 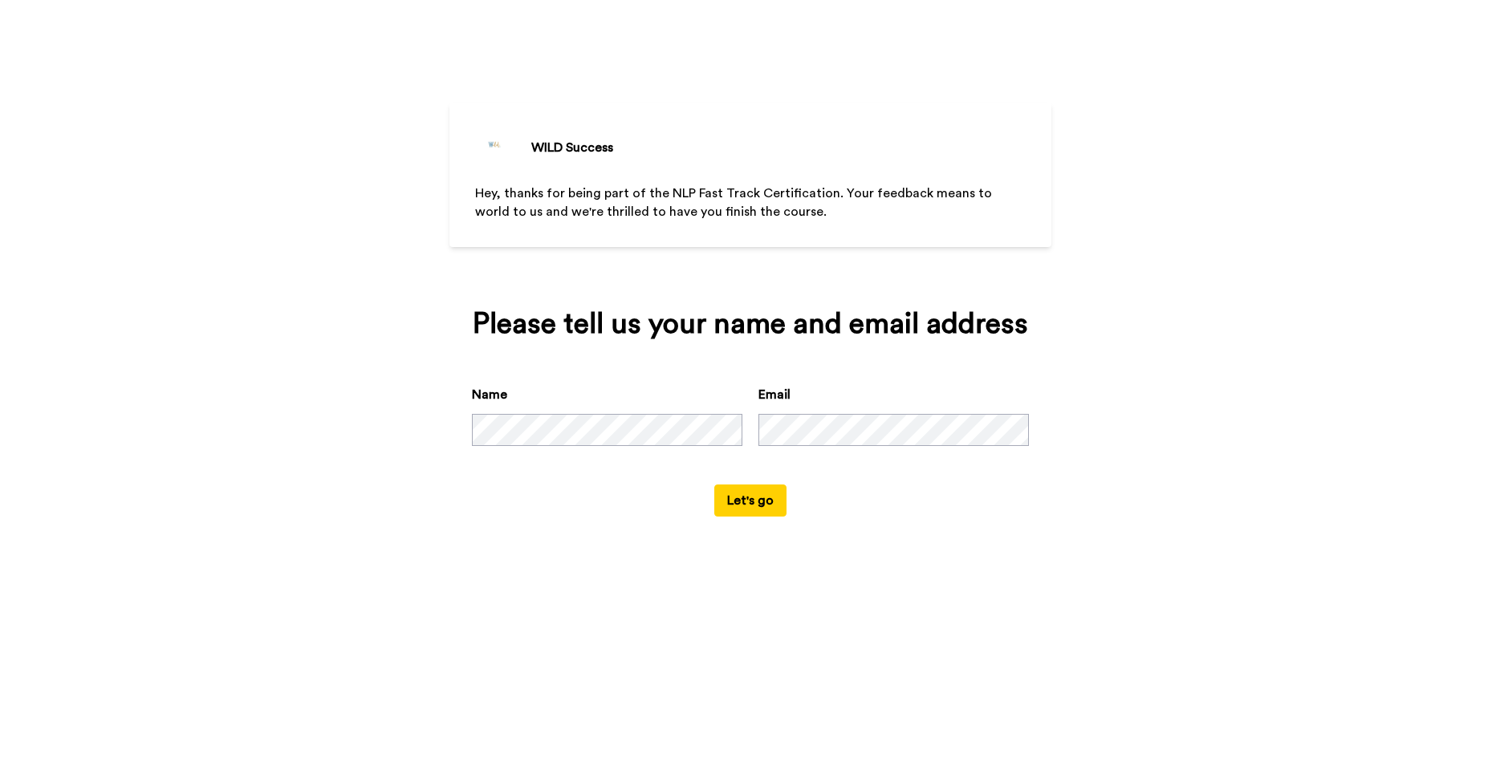 I want to click on button: Let's go, so click(x=750, y=501).